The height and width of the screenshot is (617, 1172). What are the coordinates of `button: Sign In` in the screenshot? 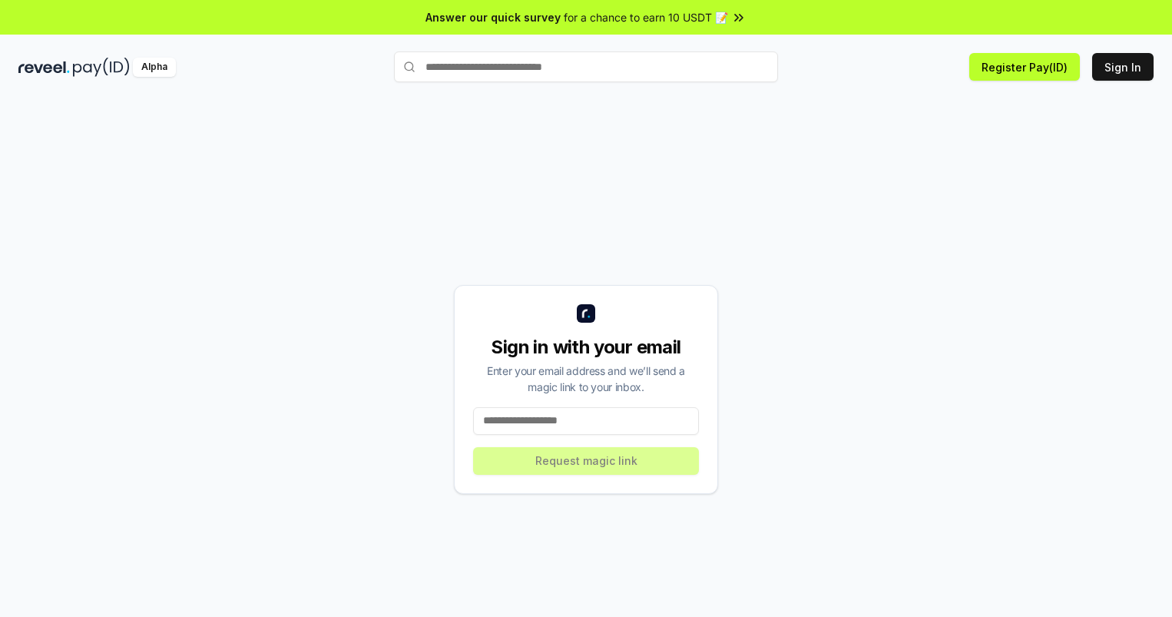 It's located at (1123, 67).